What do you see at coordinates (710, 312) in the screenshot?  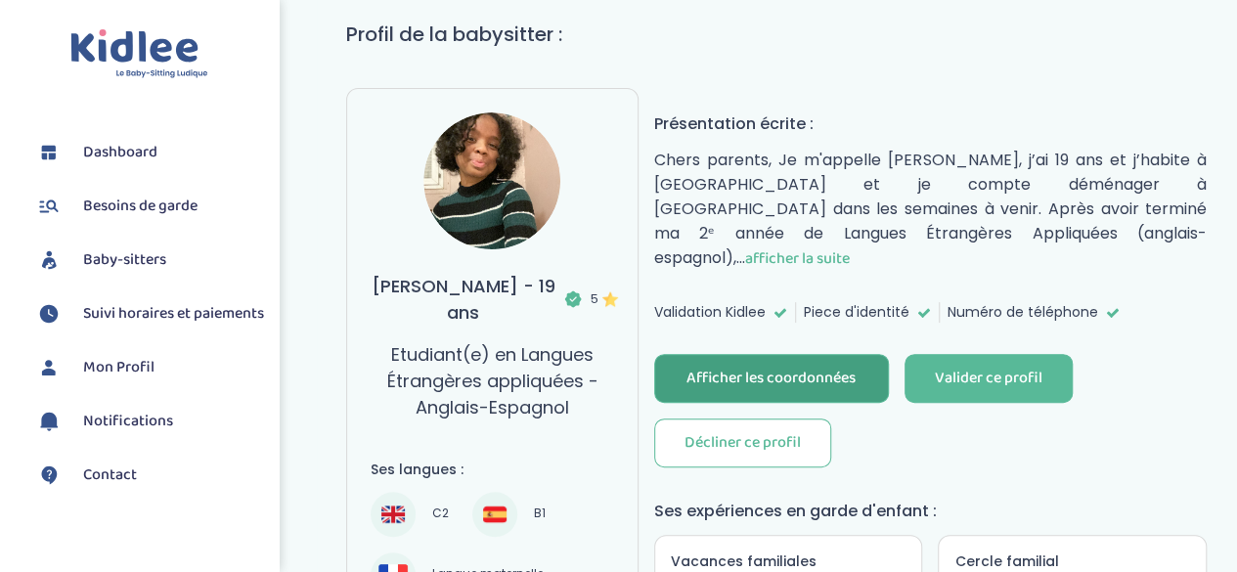 I see `span: Validation Kidlee` at bounding box center [710, 312].